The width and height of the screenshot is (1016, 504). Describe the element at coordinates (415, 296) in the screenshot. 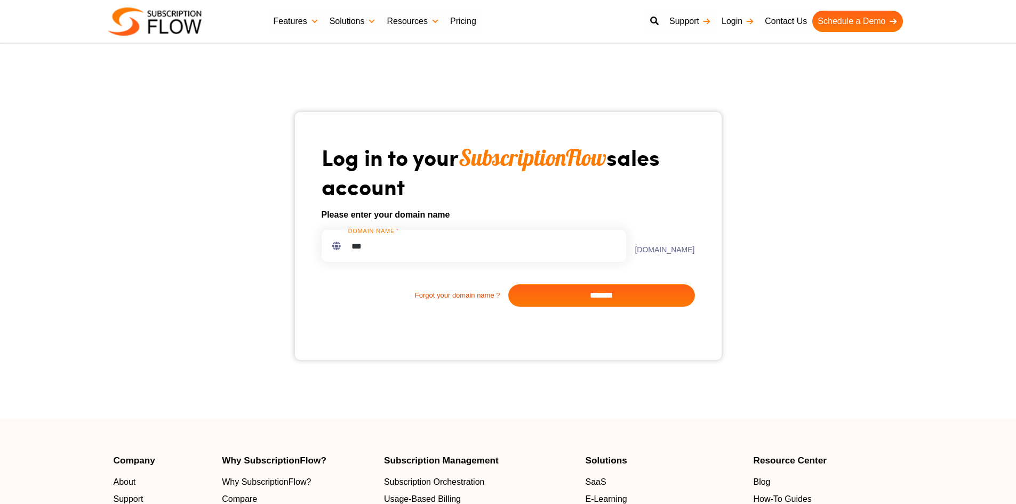

I see `a: Forgot your domain name ?` at that location.